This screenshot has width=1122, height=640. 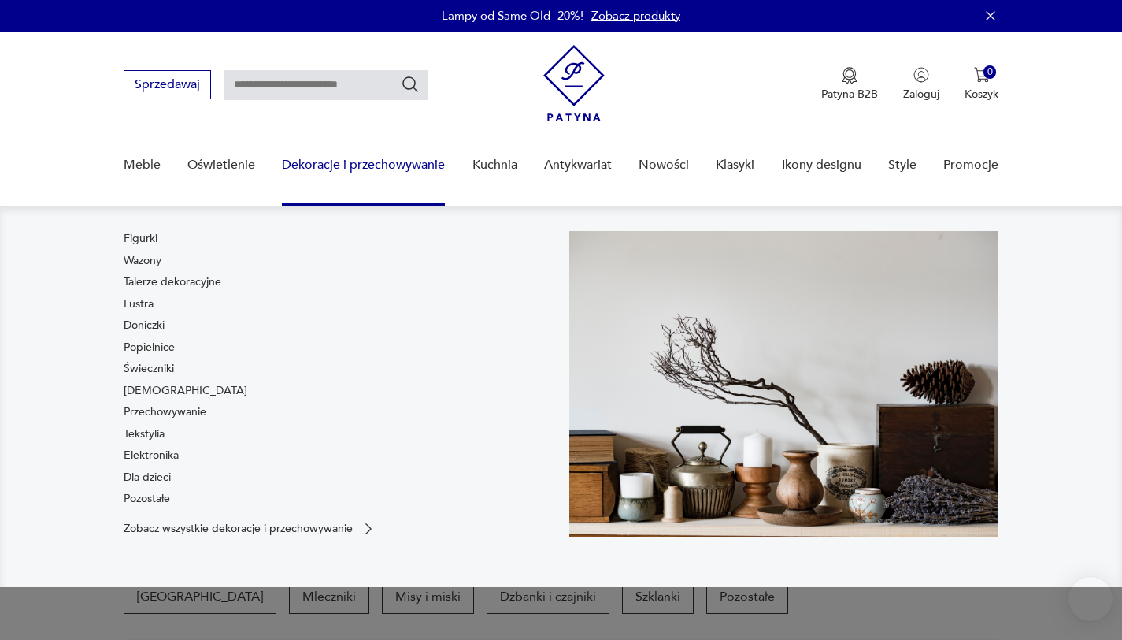 What do you see at coordinates (238, 528) in the screenshot?
I see `p: Zobacz wszystkie dekoracje i przechowywanie` at bounding box center [238, 528].